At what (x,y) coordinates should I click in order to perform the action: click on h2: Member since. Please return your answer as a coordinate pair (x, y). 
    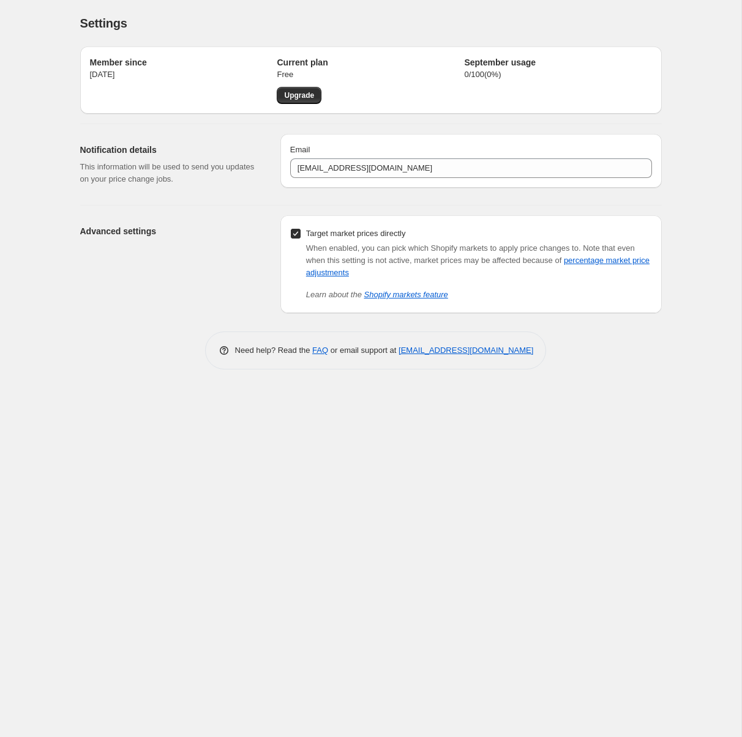
    Looking at the image, I should click on (184, 62).